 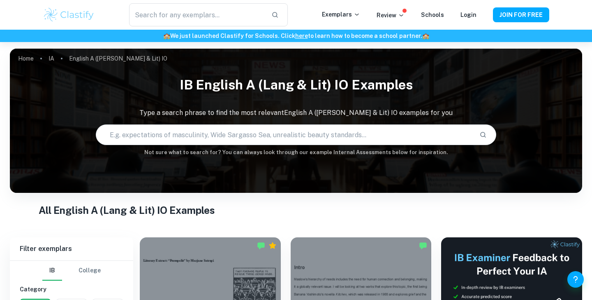 What do you see at coordinates (341, 14) in the screenshot?
I see `p: Exemplars` at bounding box center [341, 14].